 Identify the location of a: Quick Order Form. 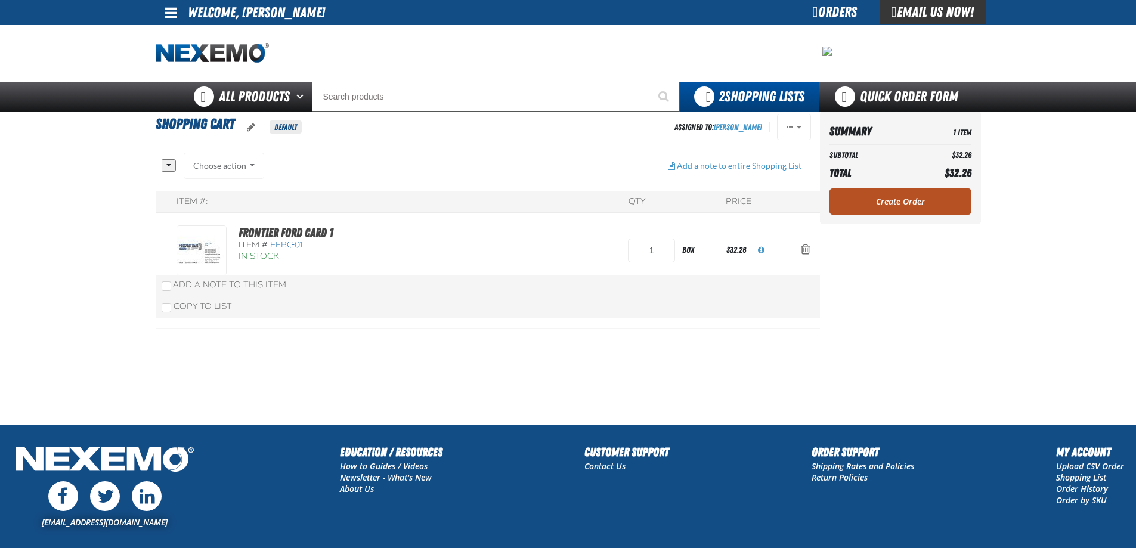
(899, 97).